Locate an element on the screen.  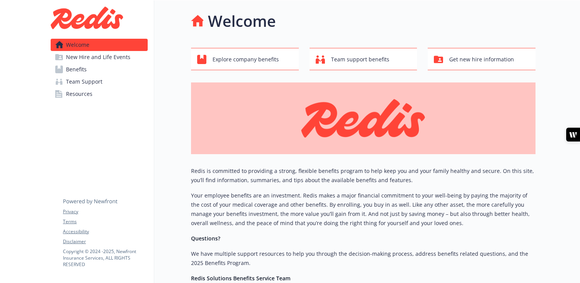
strong: Questions? is located at coordinates (206, 238).